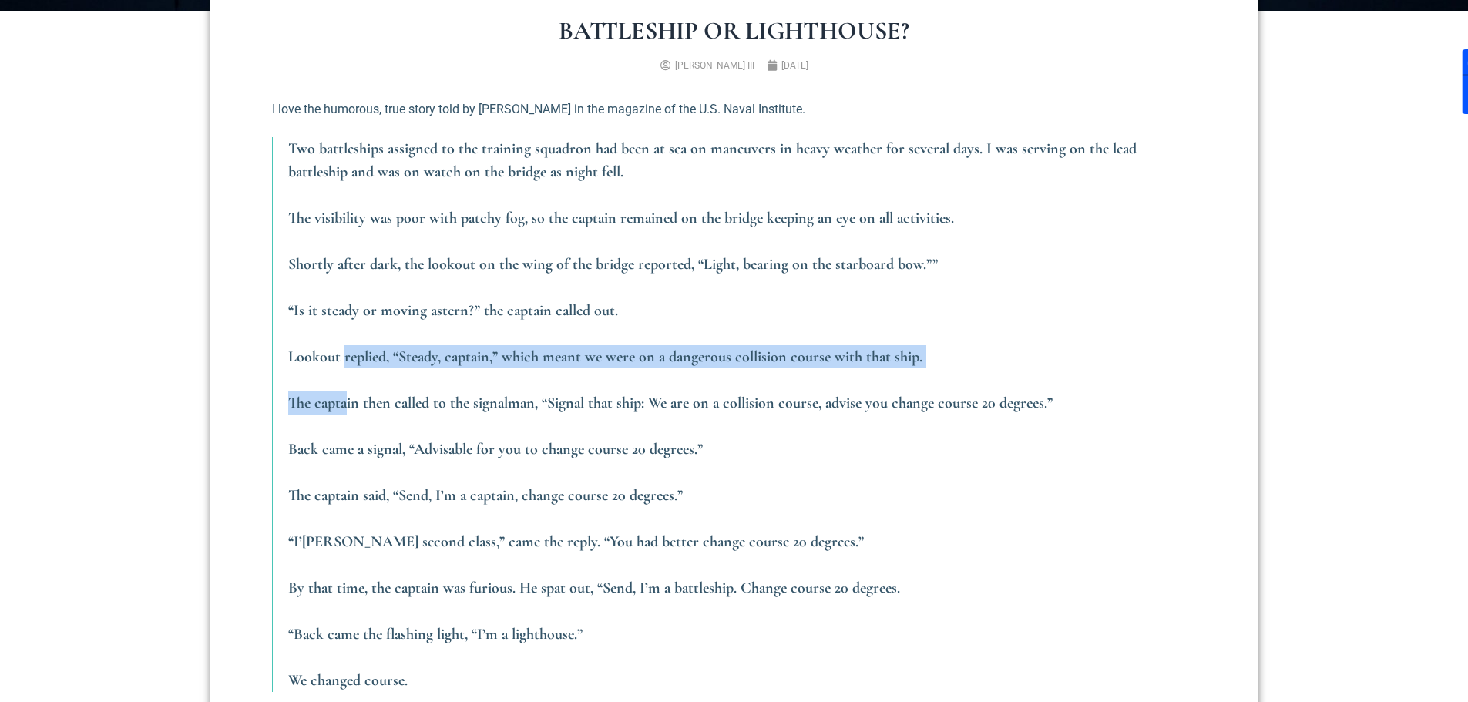 The width and height of the screenshot is (1468, 702). What do you see at coordinates (670, 403) in the screenshot?
I see `em: The captain then called to the signalman, “Signal that ship: We are on a collision course, advise...` at bounding box center [670, 403].